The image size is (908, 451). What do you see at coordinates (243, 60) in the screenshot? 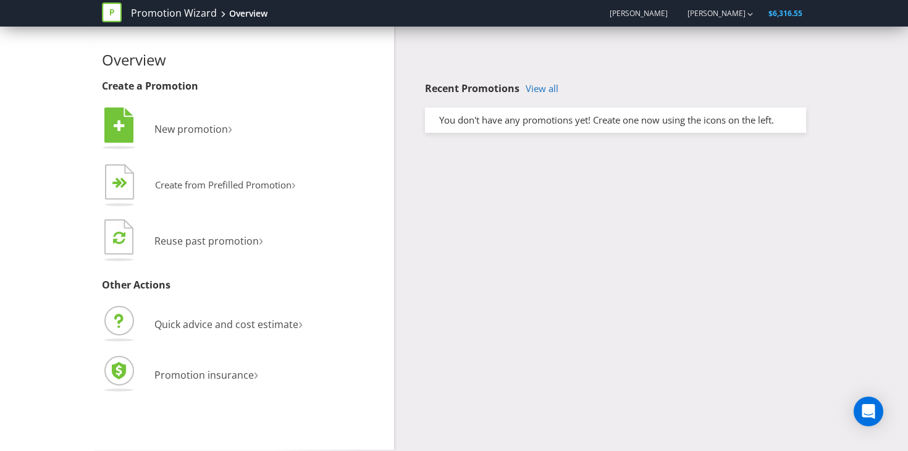
I see `h2: Overview` at bounding box center [243, 60].